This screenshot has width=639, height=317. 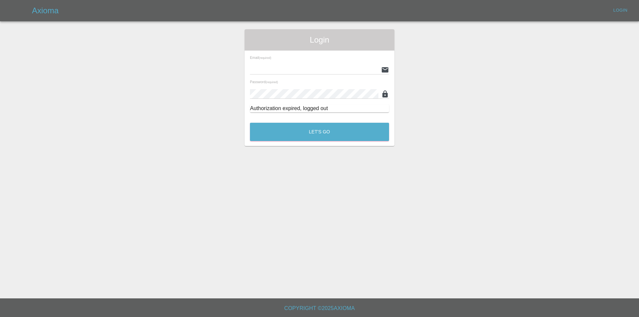 I want to click on button: Let's Go, so click(x=320, y=132).